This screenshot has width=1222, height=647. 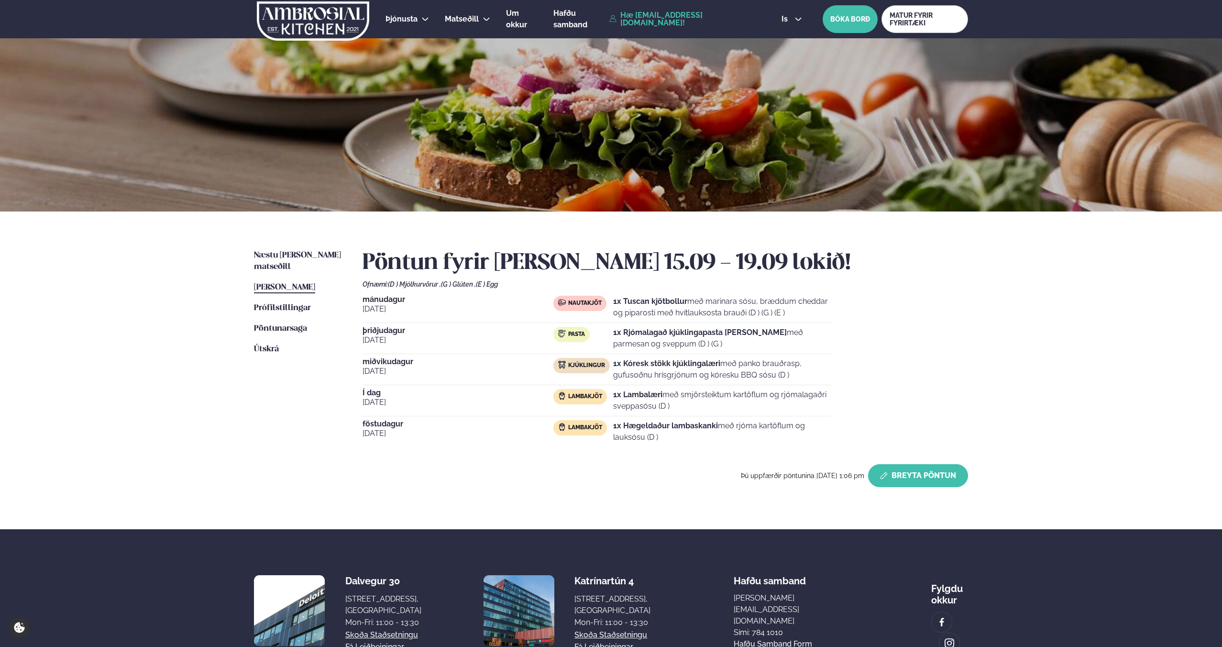 What do you see at coordinates (637, 394) in the screenshot?
I see `strong: 1x Lambalæri` at bounding box center [637, 394].